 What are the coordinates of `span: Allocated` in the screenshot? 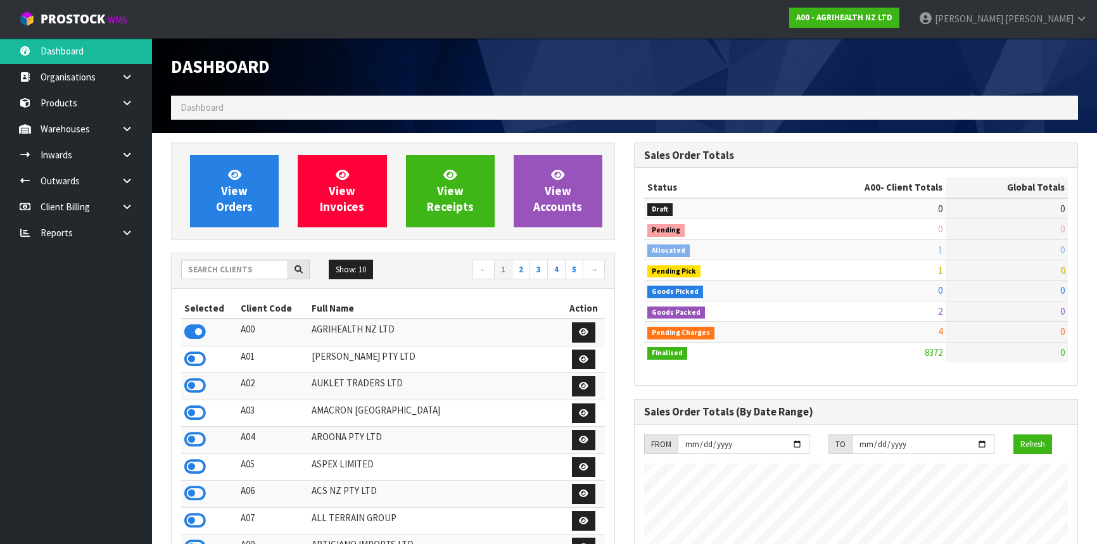 It's located at (668, 251).